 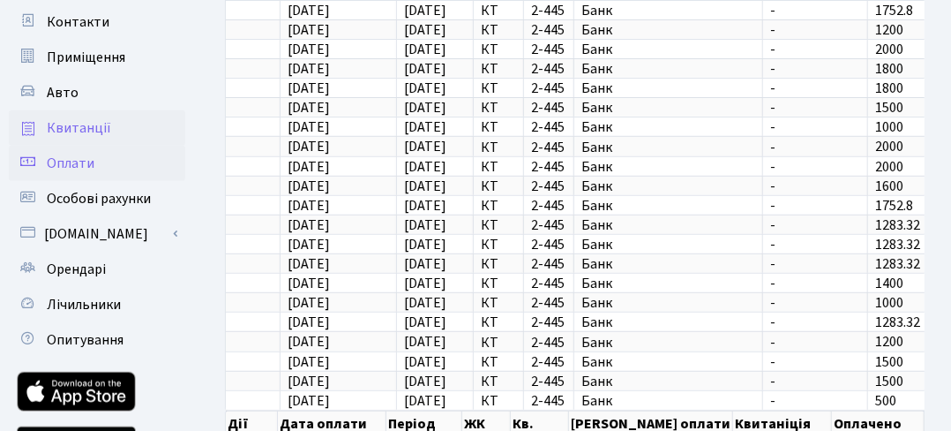 What do you see at coordinates (97, 93) in the screenshot?
I see `a: Авто` at bounding box center [97, 93].